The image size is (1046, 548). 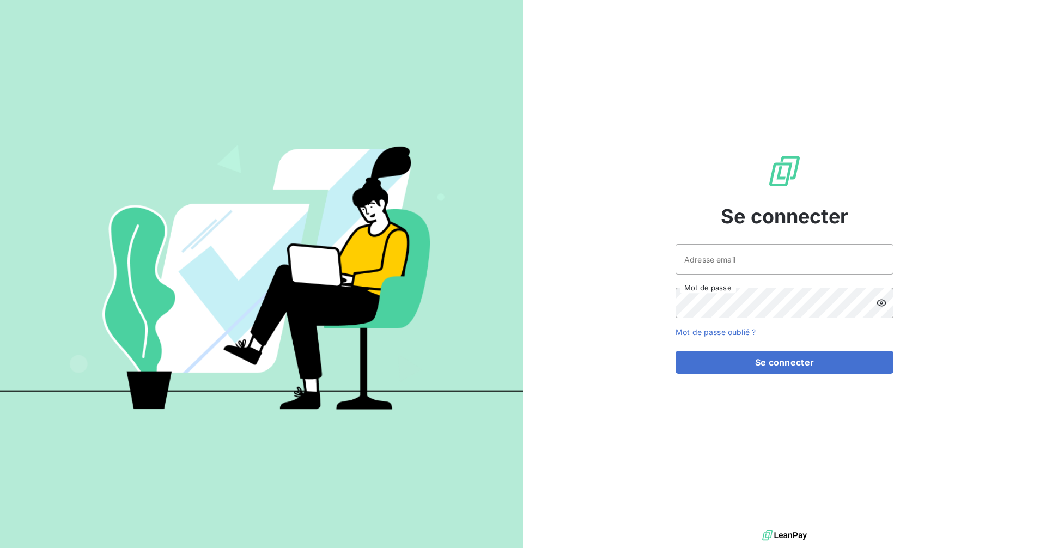 I want to click on span: Se connecter, so click(x=784, y=216).